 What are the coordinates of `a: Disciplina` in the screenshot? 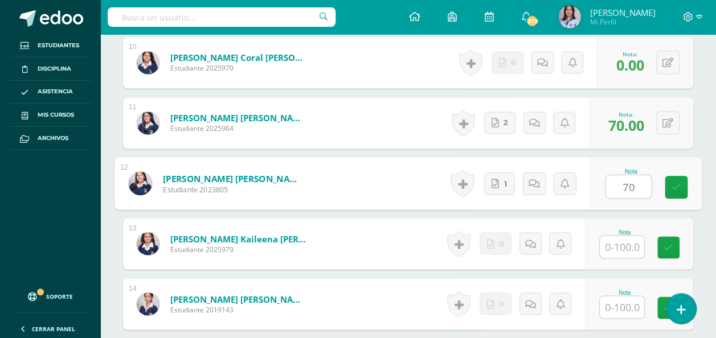 It's located at (50, 69).